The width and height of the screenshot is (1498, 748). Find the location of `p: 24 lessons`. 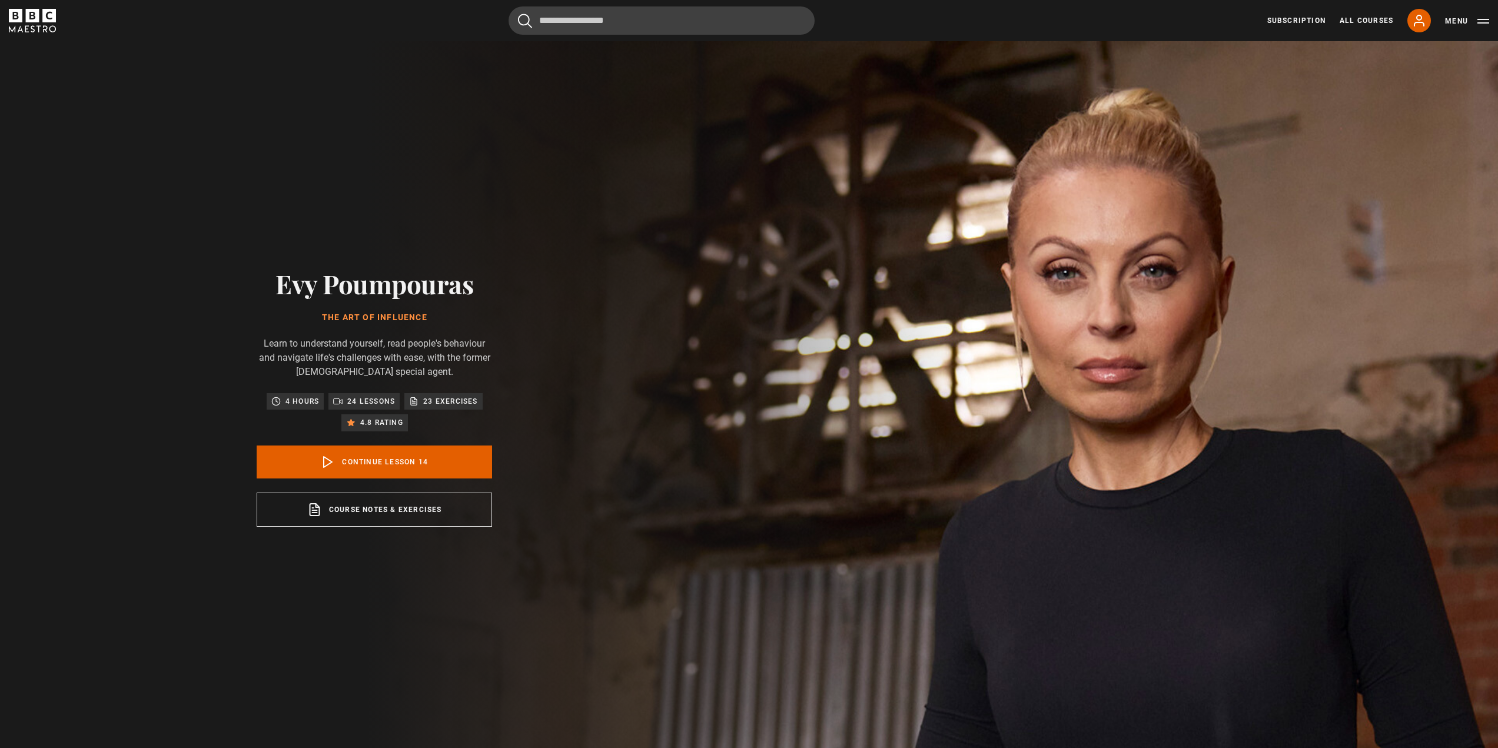

p: 24 lessons is located at coordinates (371, 402).